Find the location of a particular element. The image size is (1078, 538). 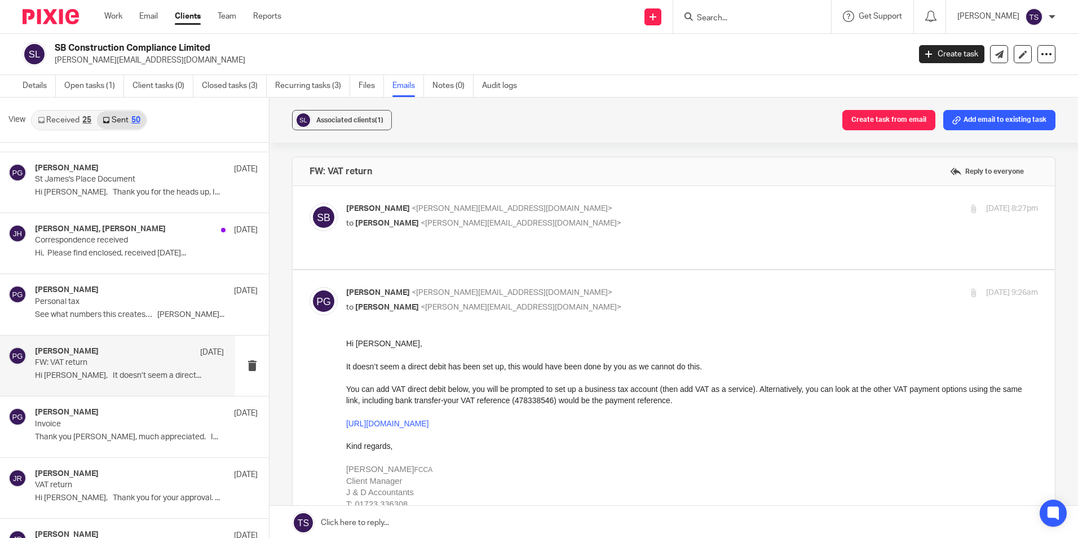

h2: SB Construction Compliance Limited is located at coordinates (393, 48).